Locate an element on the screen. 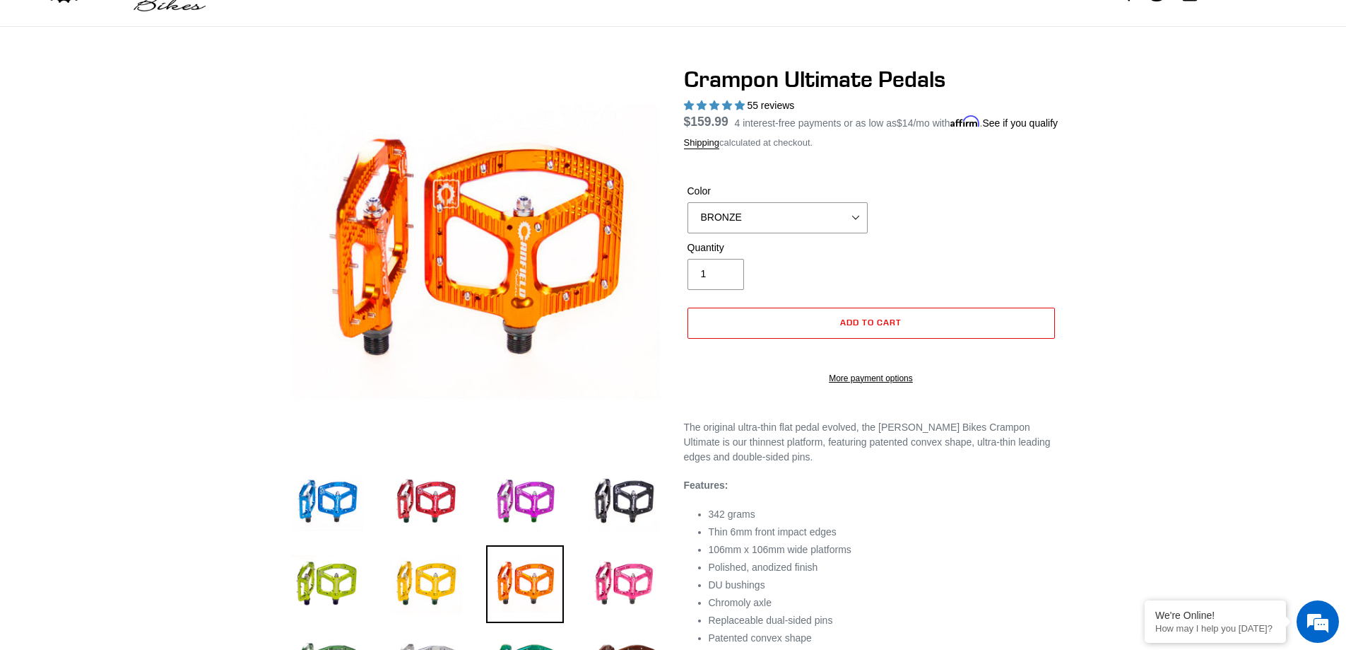  span: Affirm is located at coordinates (966, 121).